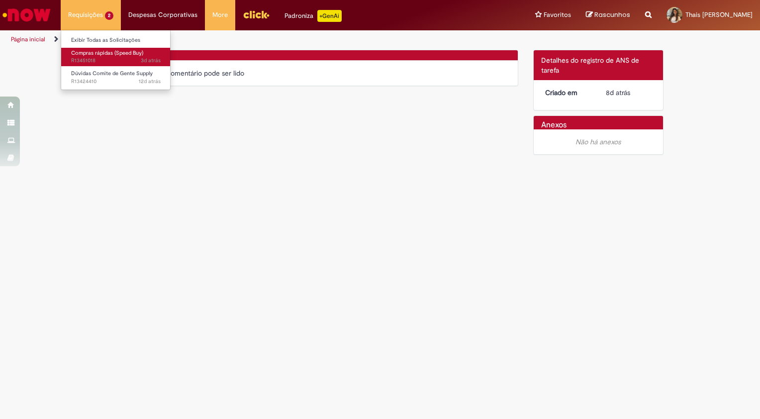  What do you see at coordinates (568, 92) in the screenshot?
I see `dt: Criado em` at bounding box center [568, 92].